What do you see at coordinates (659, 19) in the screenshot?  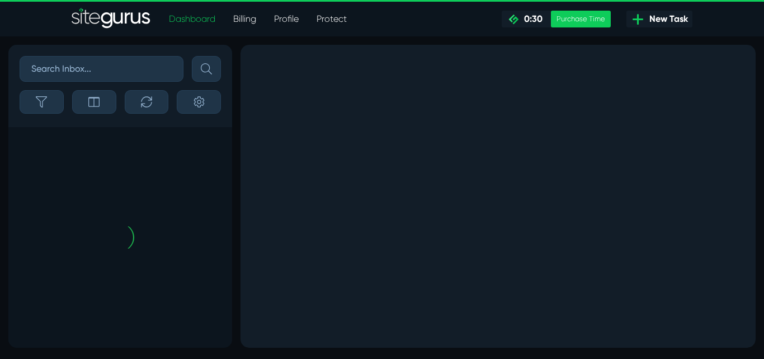 I see `a: New Task` at bounding box center [659, 19].